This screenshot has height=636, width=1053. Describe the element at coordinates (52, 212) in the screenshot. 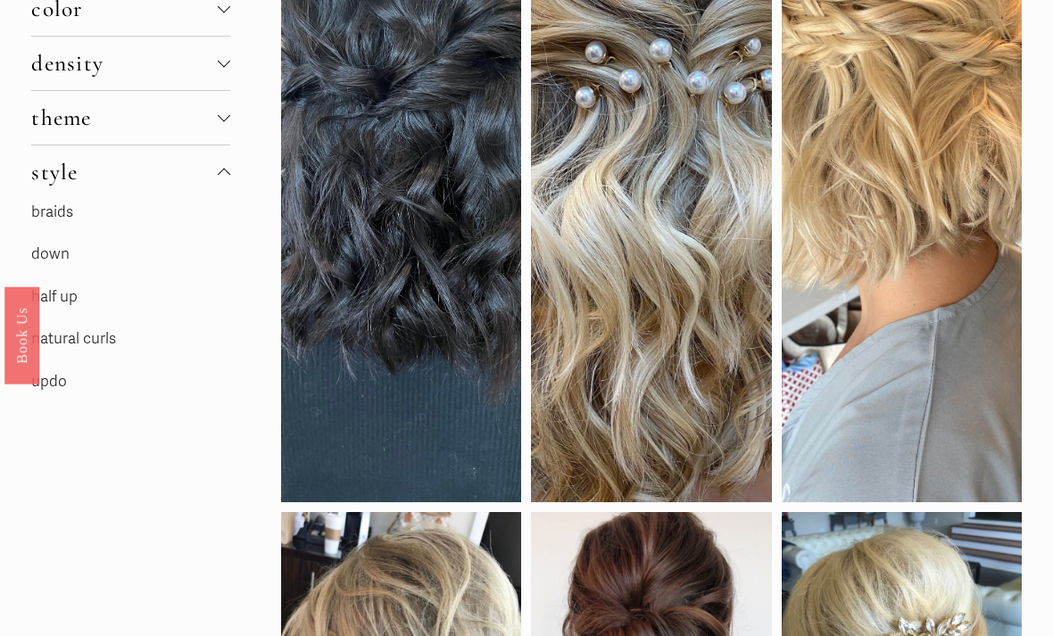

I see `a: braids` at that location.